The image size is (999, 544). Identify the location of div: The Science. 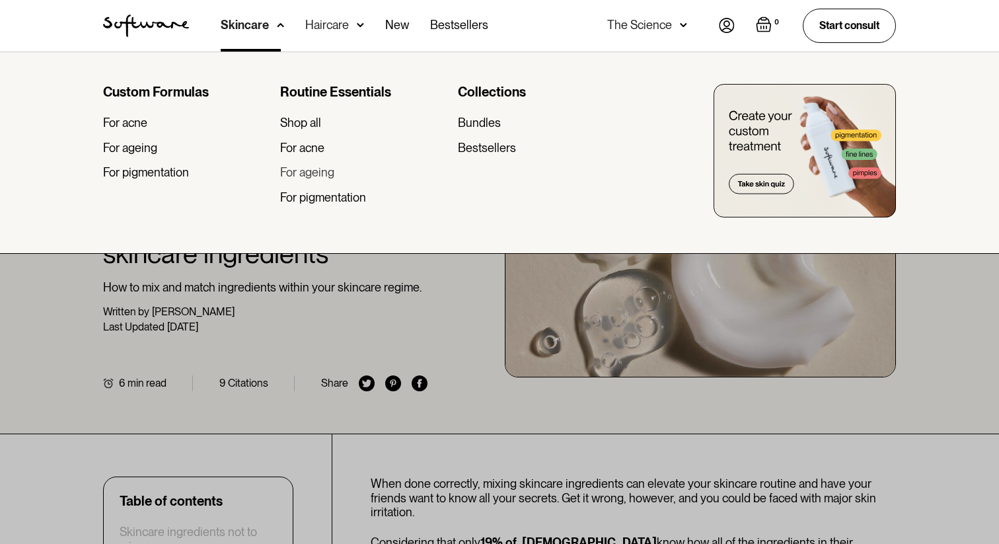
(639, 25).